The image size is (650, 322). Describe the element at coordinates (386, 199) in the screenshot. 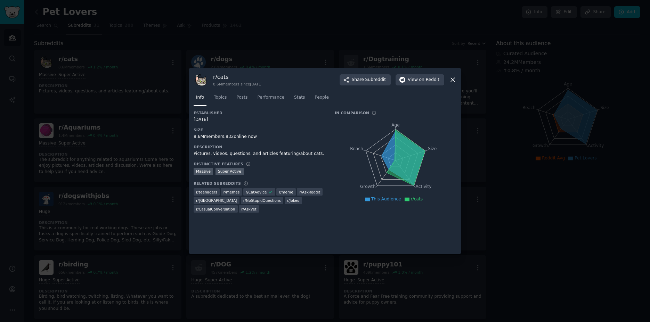

I see `span: This Audience` at that location.